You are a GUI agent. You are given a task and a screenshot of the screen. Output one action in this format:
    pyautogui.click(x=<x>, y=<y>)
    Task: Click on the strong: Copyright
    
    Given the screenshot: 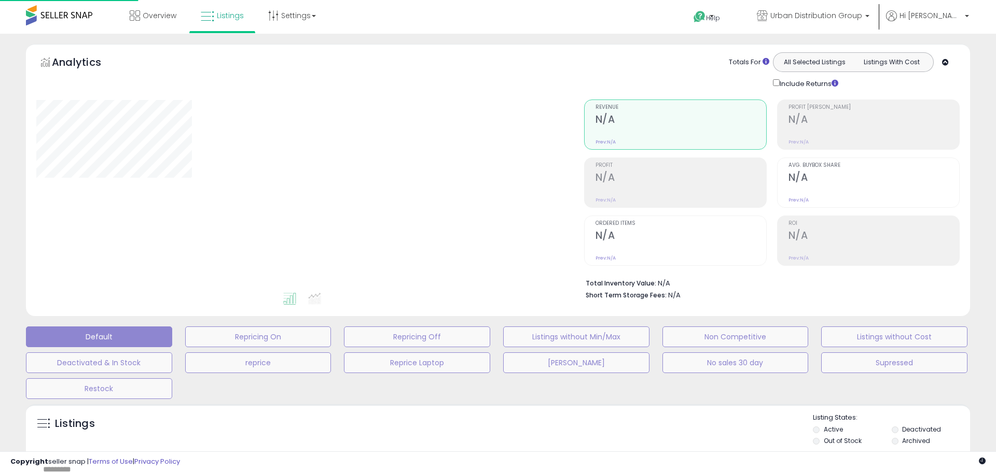 What is the action you would take?
    pyautogui.click(x=29, y=462)
    